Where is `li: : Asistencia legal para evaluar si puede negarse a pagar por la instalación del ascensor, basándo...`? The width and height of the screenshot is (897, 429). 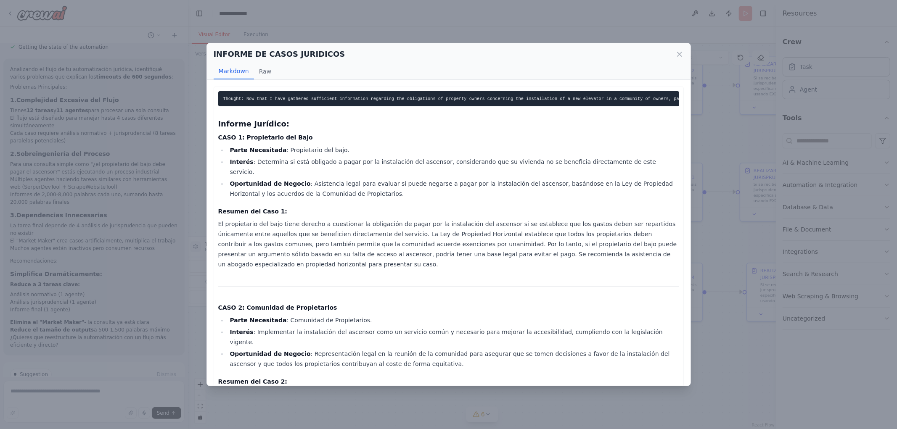
li: : Asistencia legal para evaluar si puede negarse a pagar por la instalación del ascensor, basándo... is located at coordinates (453, 189).